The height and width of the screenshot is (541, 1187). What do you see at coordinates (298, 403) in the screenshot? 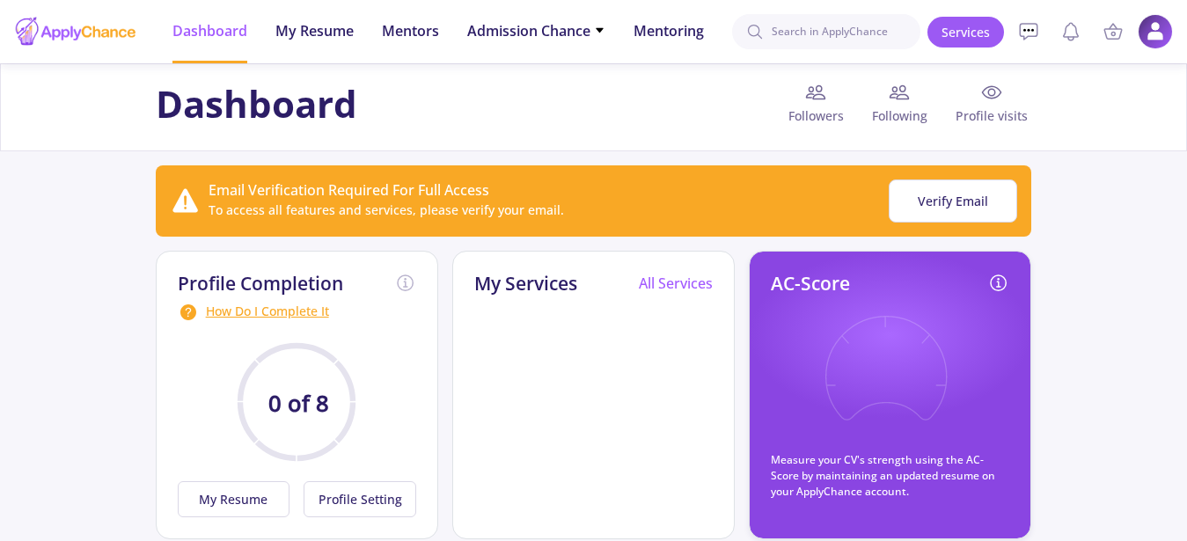
I see `text: 0 of 8` at bounding box center [298, 403].